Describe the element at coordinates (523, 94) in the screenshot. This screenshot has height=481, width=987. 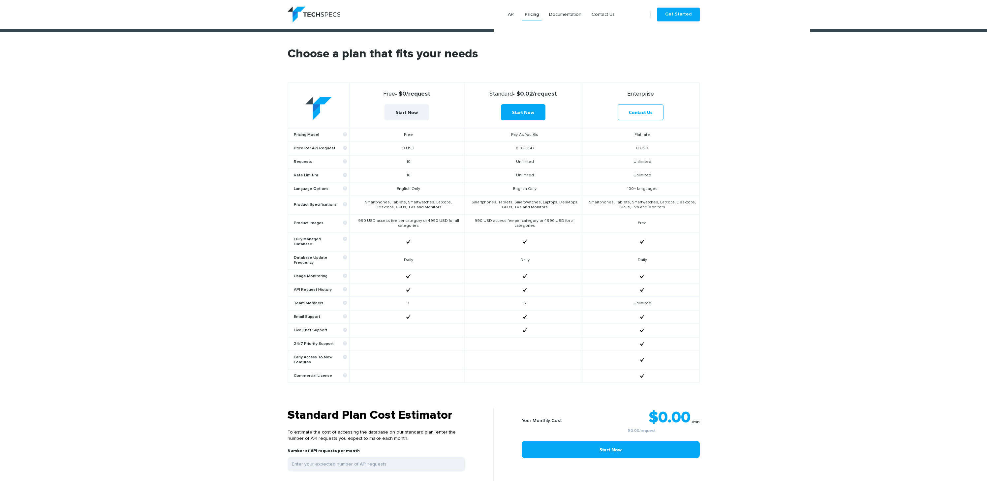
I see `strong: - $0.02/request` at that location.